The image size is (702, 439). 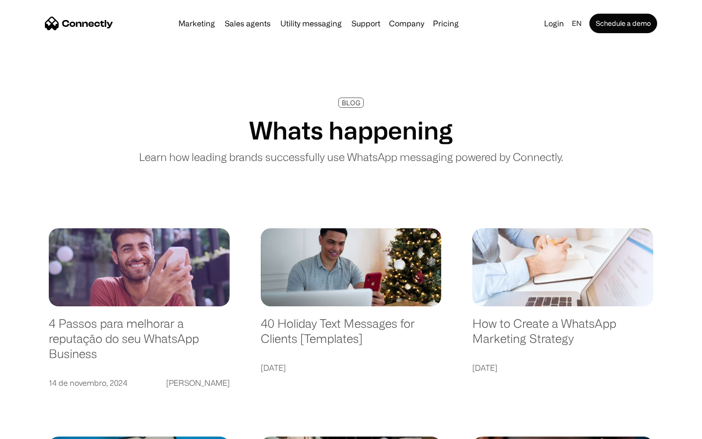 What do you see at coordinates (351, 130) in the screenshot?
I see `h1: Whats happening` at bounding box center [351, 130].